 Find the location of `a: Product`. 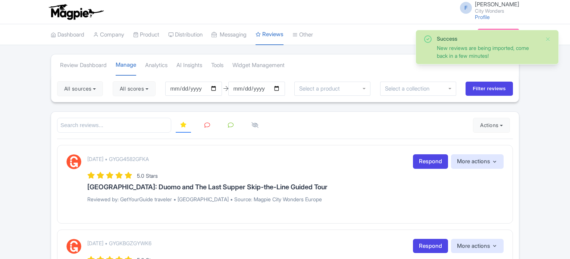

a: Product is located at coordinates (146, 35).